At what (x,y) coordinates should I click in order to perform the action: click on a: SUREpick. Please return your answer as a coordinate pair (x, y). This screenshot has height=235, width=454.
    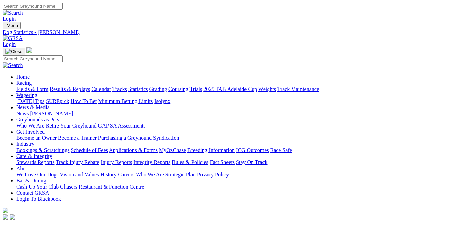
    Looking at the image, I should click on (57, 101).